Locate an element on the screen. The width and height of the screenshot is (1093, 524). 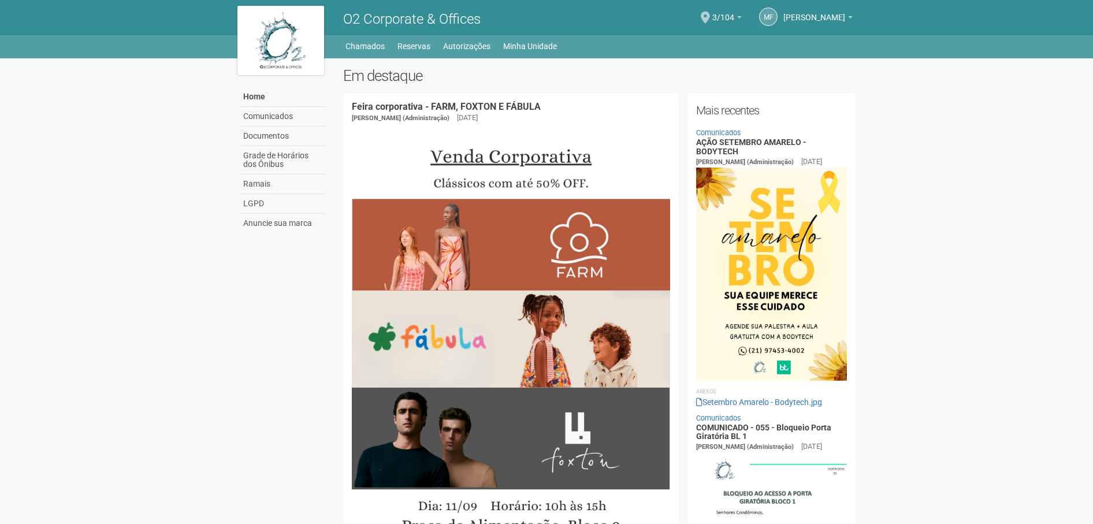
span: Márcia Ferraz is located at coordinates (814, 12).